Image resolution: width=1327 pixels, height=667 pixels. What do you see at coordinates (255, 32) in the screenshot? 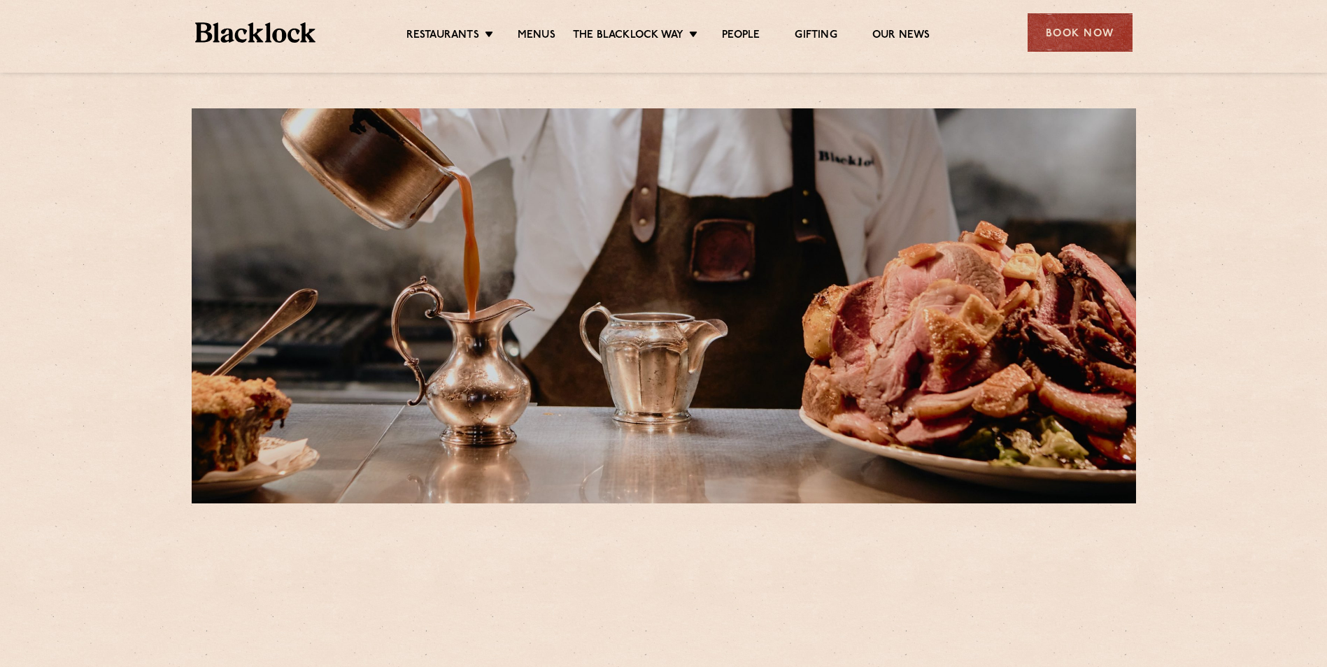
I see `img: BL_Textured_Logo-footer-cropped.svg` at bounding box center [255, 32].